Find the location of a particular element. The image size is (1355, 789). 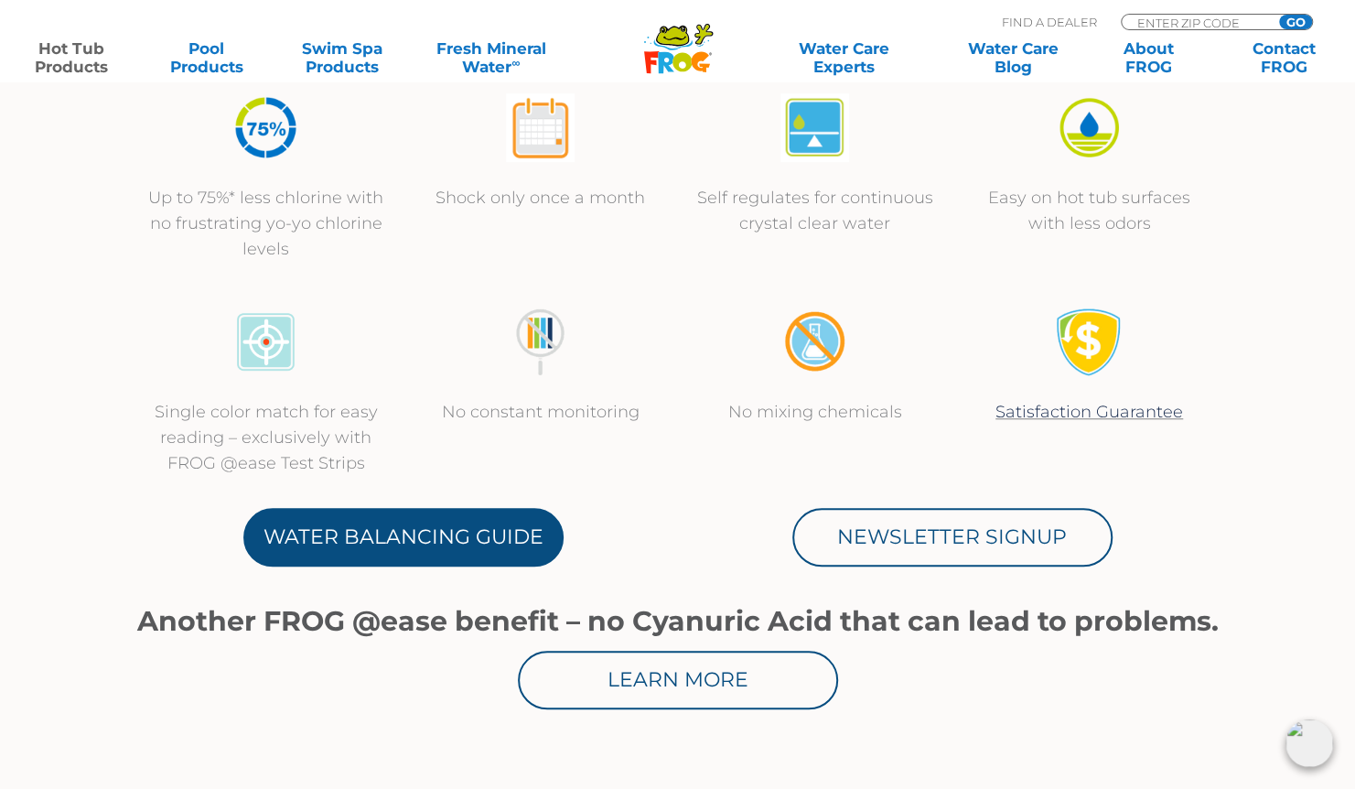

img: no-constant-monitoring1 is located at coordinates (540, 341).